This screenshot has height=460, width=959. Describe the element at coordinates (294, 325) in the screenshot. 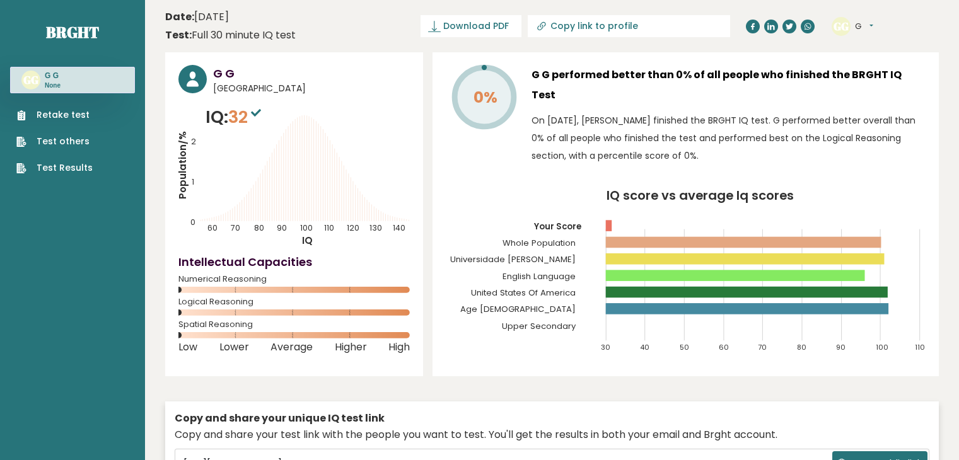

I see `span: Spatial Reasoning` at that location.